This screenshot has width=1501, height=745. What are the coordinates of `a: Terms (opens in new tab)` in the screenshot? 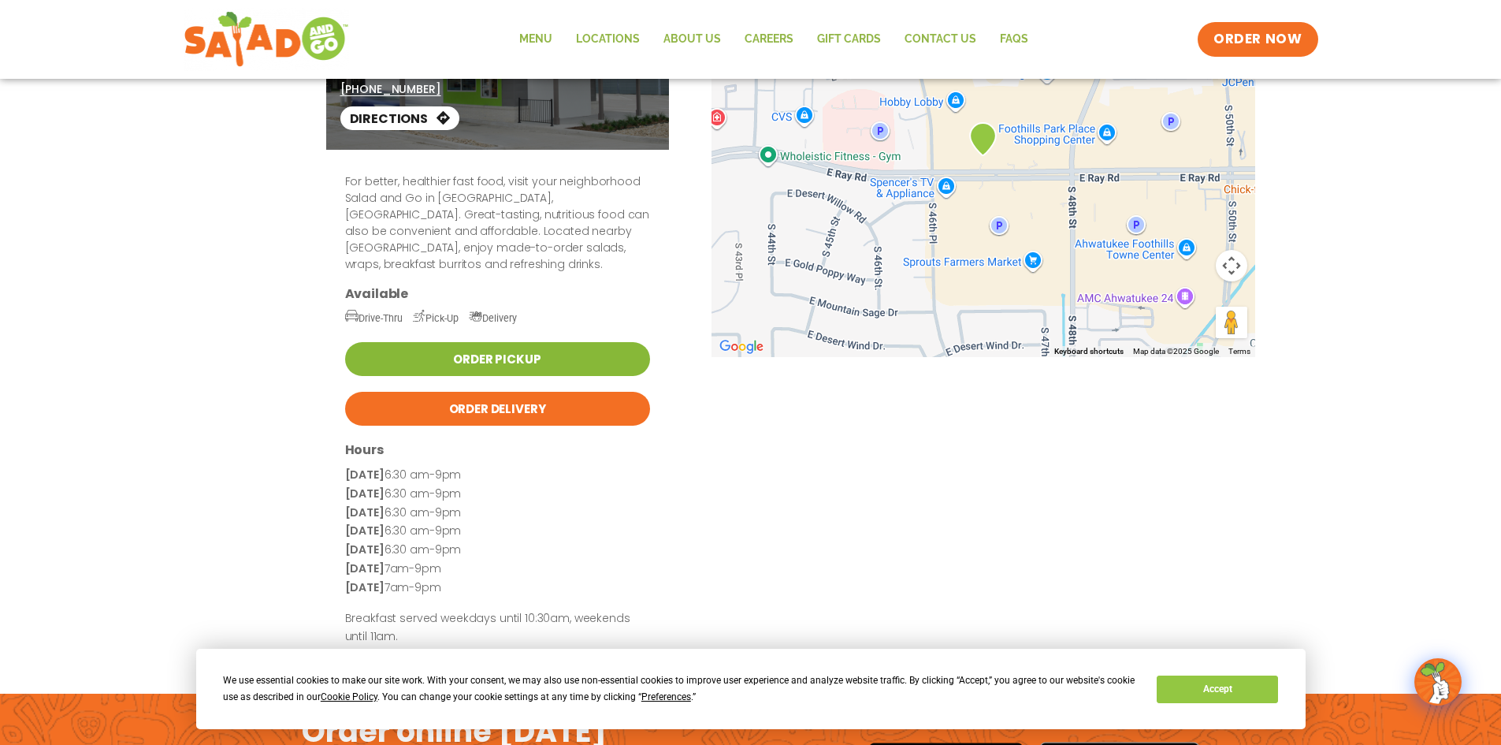 It's located at (1240, 351).